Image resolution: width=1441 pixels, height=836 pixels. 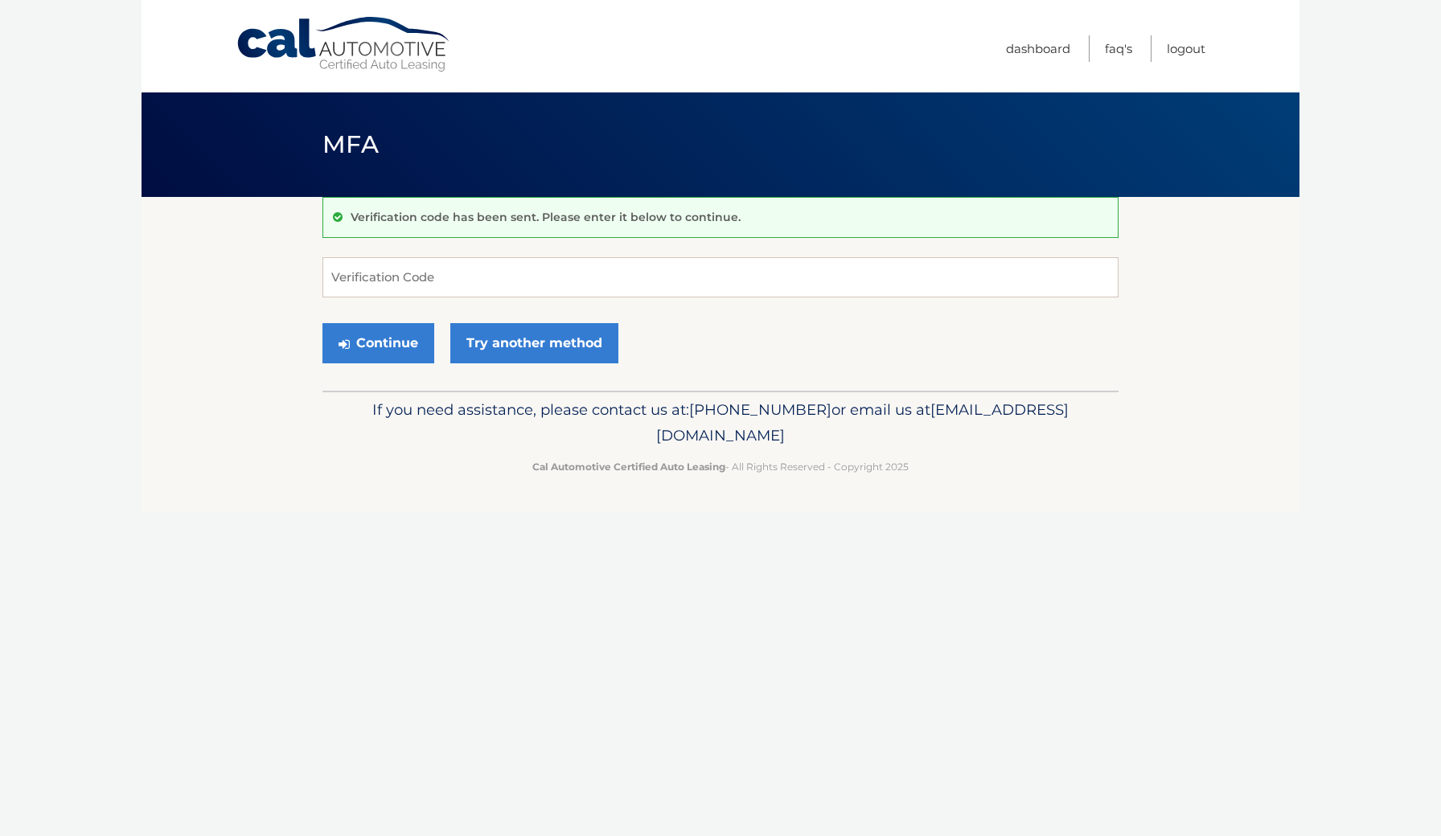 I want to click on p: Verification code has been sent. Please enter it below to continue., so click(x=545, y=217).